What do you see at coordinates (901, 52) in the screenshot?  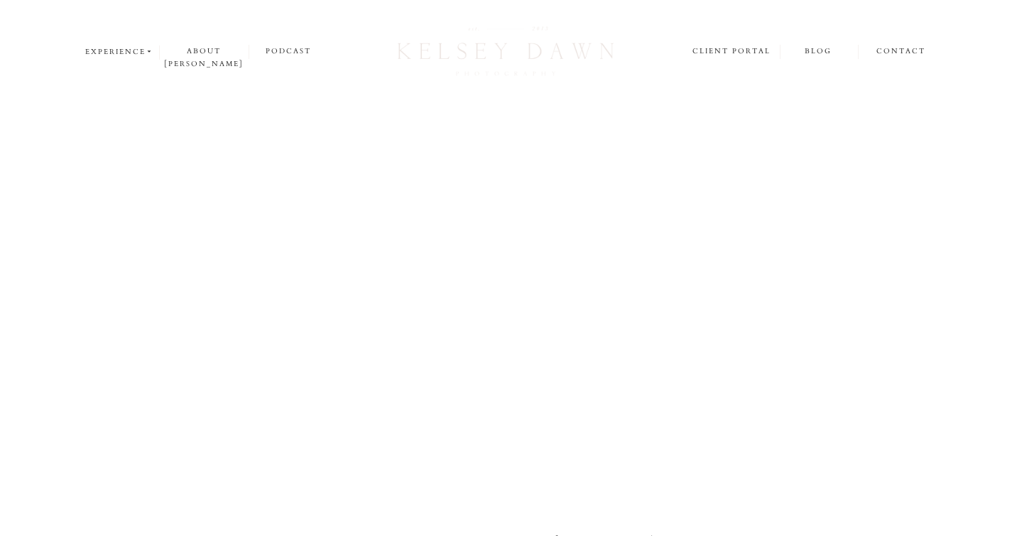 I see `nav: contact` at bounding box center [901, 52].